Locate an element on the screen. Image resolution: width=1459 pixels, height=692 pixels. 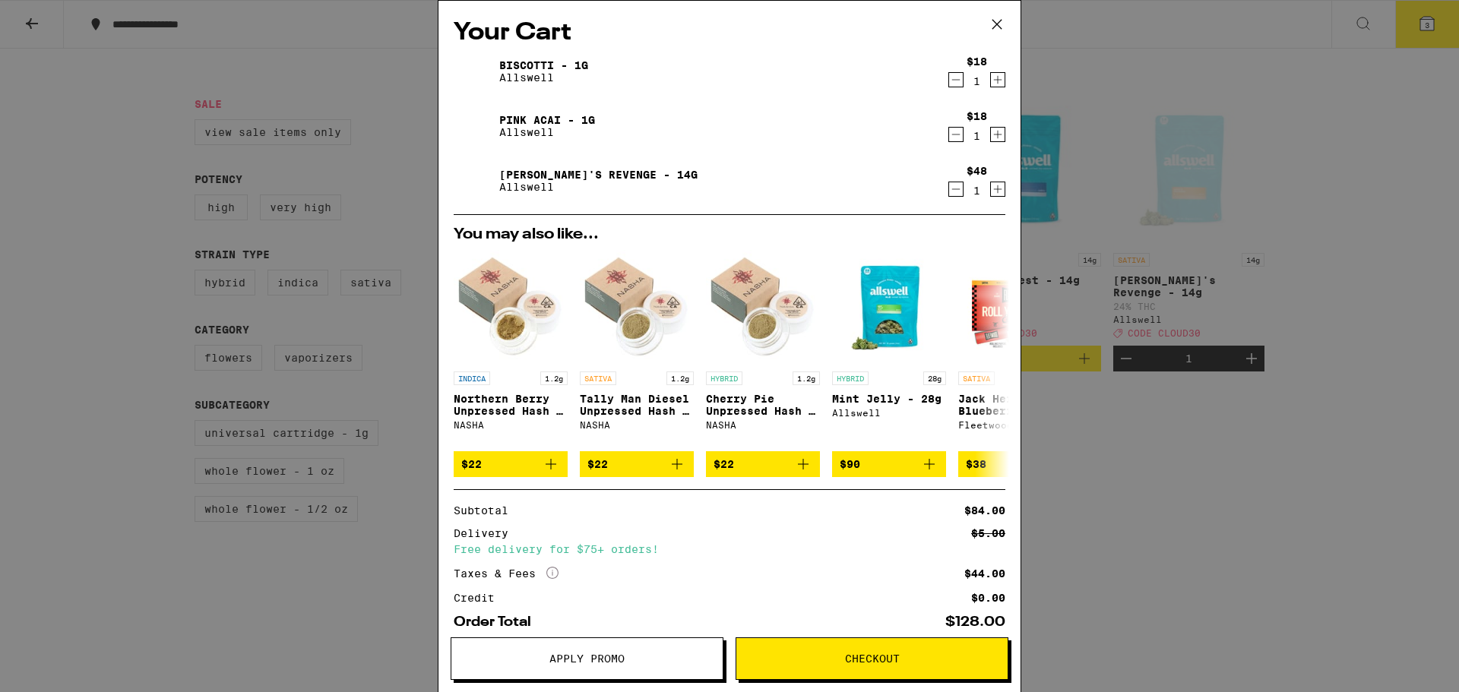
img: NASHA - Tally Man Diesel Unpressed Hash - 1.2g is located at coordinates (637, 307).